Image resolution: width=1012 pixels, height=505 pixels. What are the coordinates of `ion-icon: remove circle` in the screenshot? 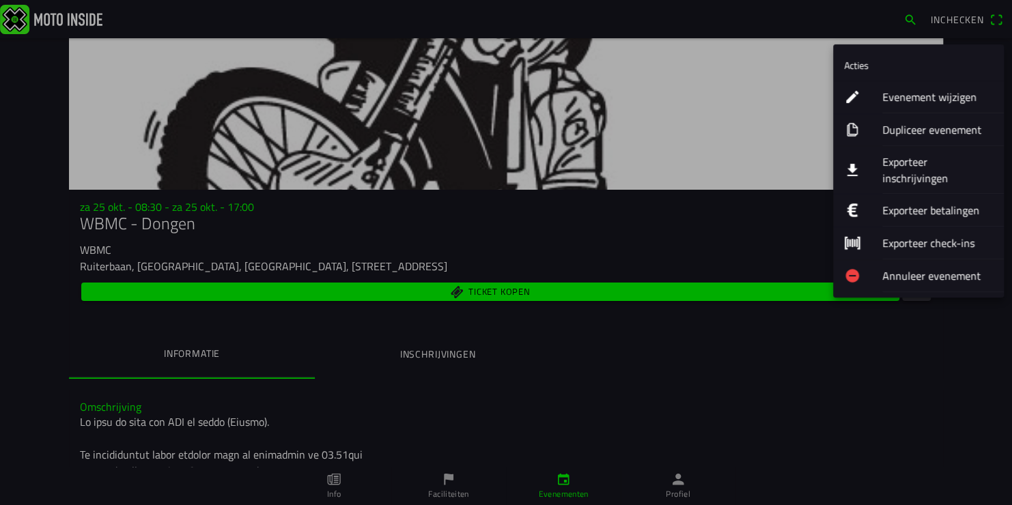 It's located at (852, 276).